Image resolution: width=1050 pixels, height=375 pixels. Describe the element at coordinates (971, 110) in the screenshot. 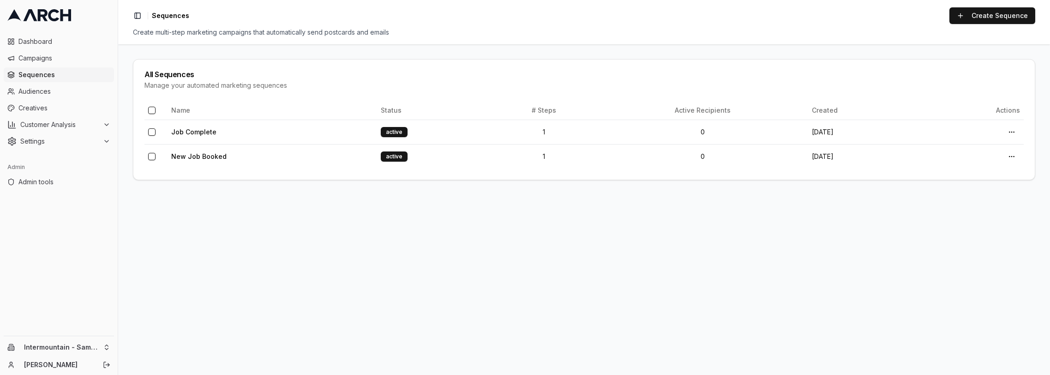

I see `th: Actions` at that location.